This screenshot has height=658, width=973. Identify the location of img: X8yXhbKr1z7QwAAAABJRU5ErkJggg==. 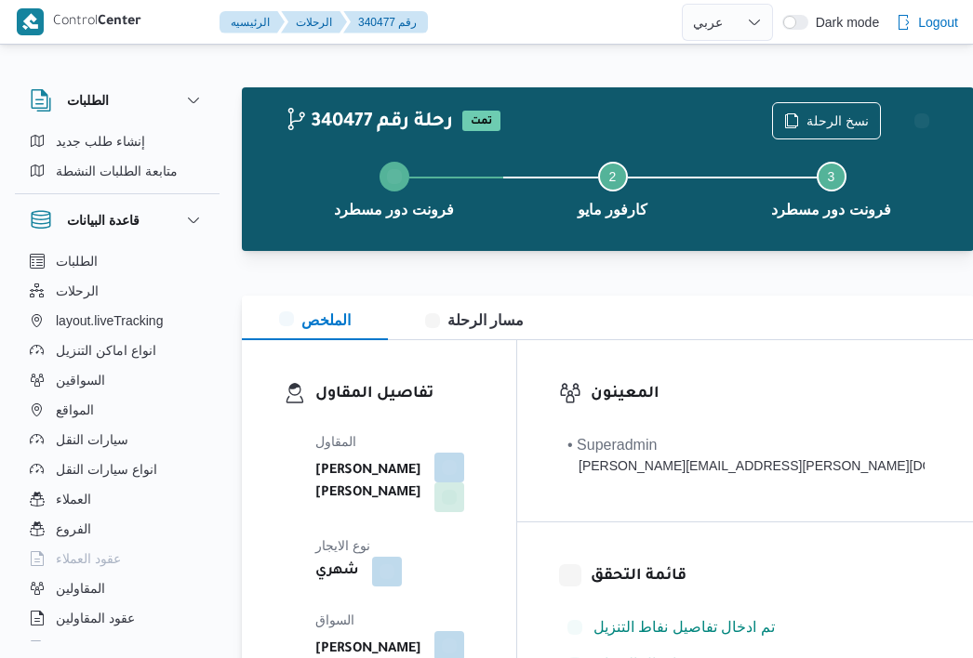
(30, 21).